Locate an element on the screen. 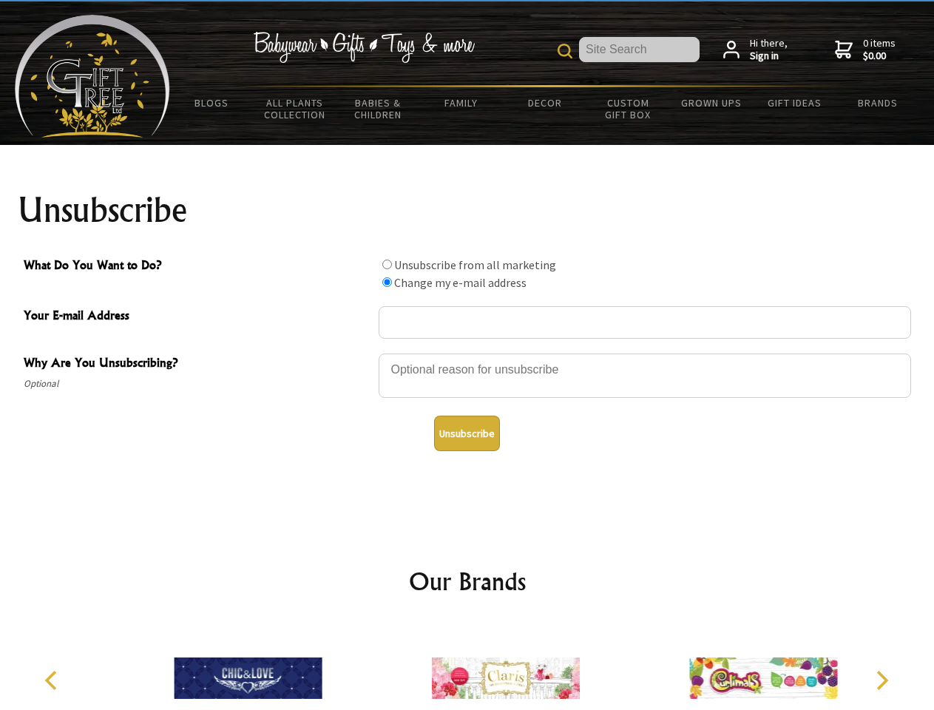 The height and width of the screenshot is (710, 934). h2: Our Brands is located at coordinates (467, 581).